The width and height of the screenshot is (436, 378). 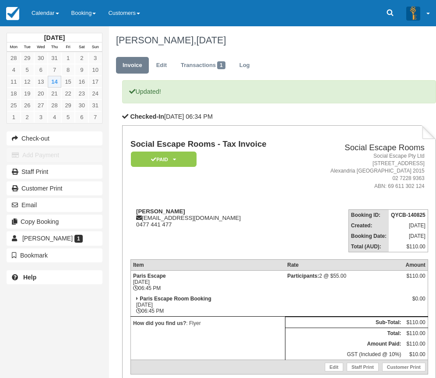 I want to click on button: Copy Booking, so click(x=54, y=221).